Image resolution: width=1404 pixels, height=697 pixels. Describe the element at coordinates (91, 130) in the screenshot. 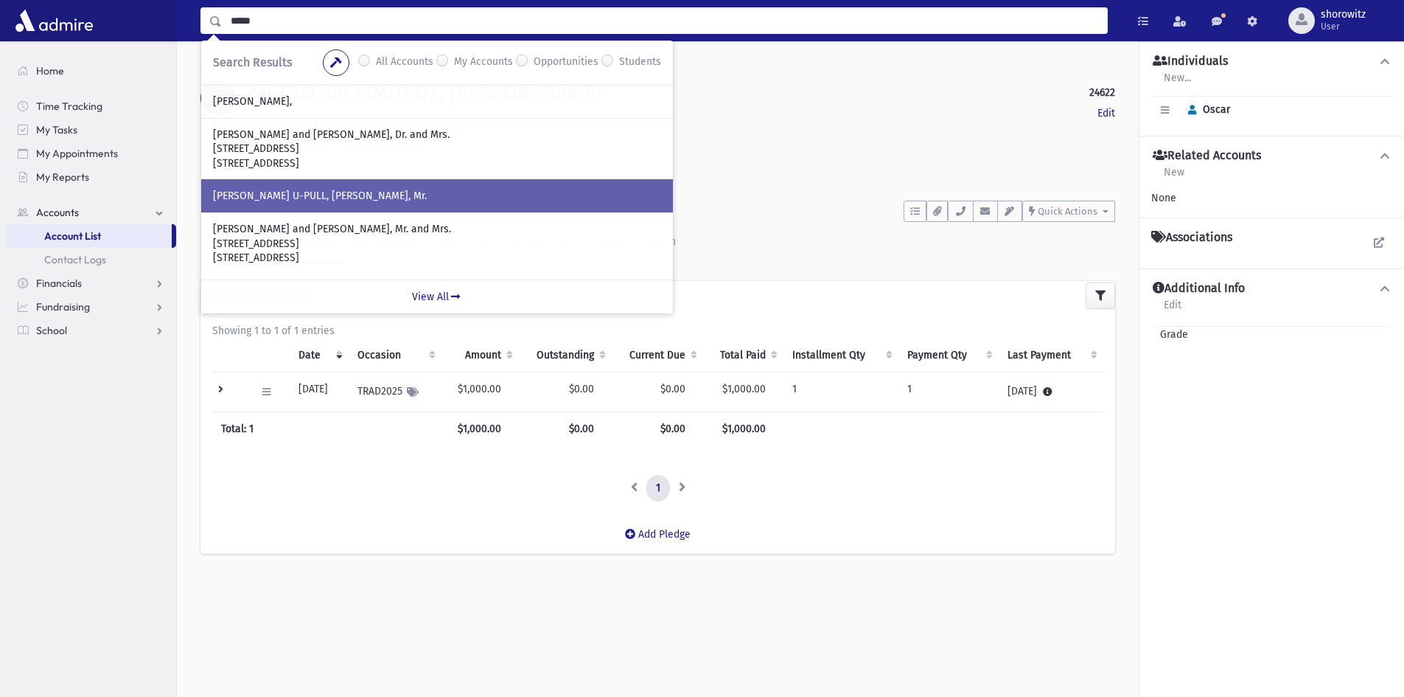

I see `a: My Tasks` at that location.